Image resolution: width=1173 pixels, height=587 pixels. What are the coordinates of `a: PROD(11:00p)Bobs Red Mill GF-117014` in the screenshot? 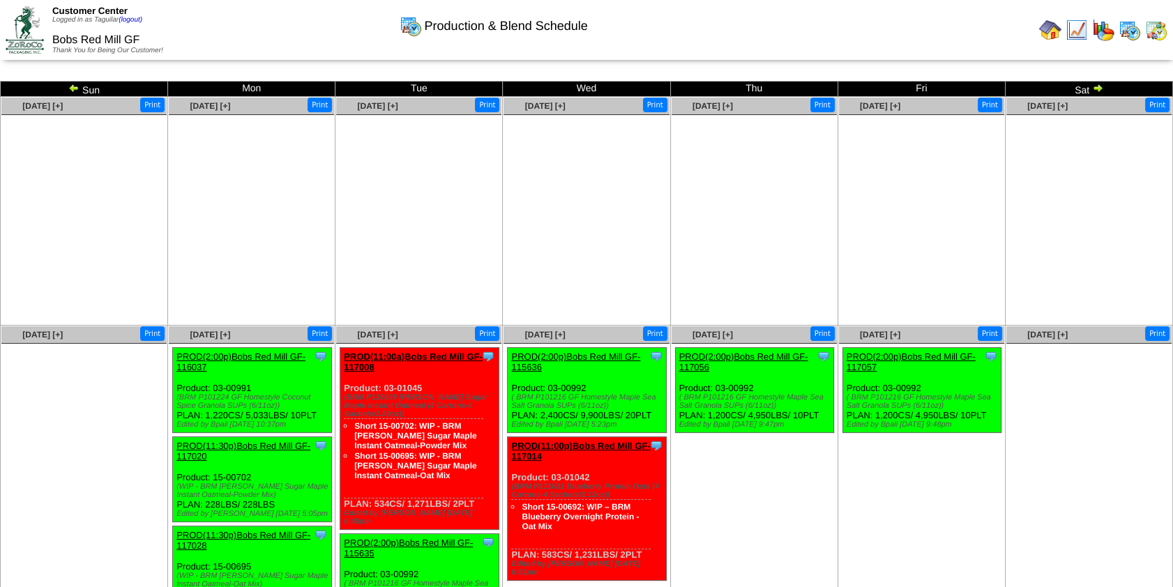 It's located at (580, 451).